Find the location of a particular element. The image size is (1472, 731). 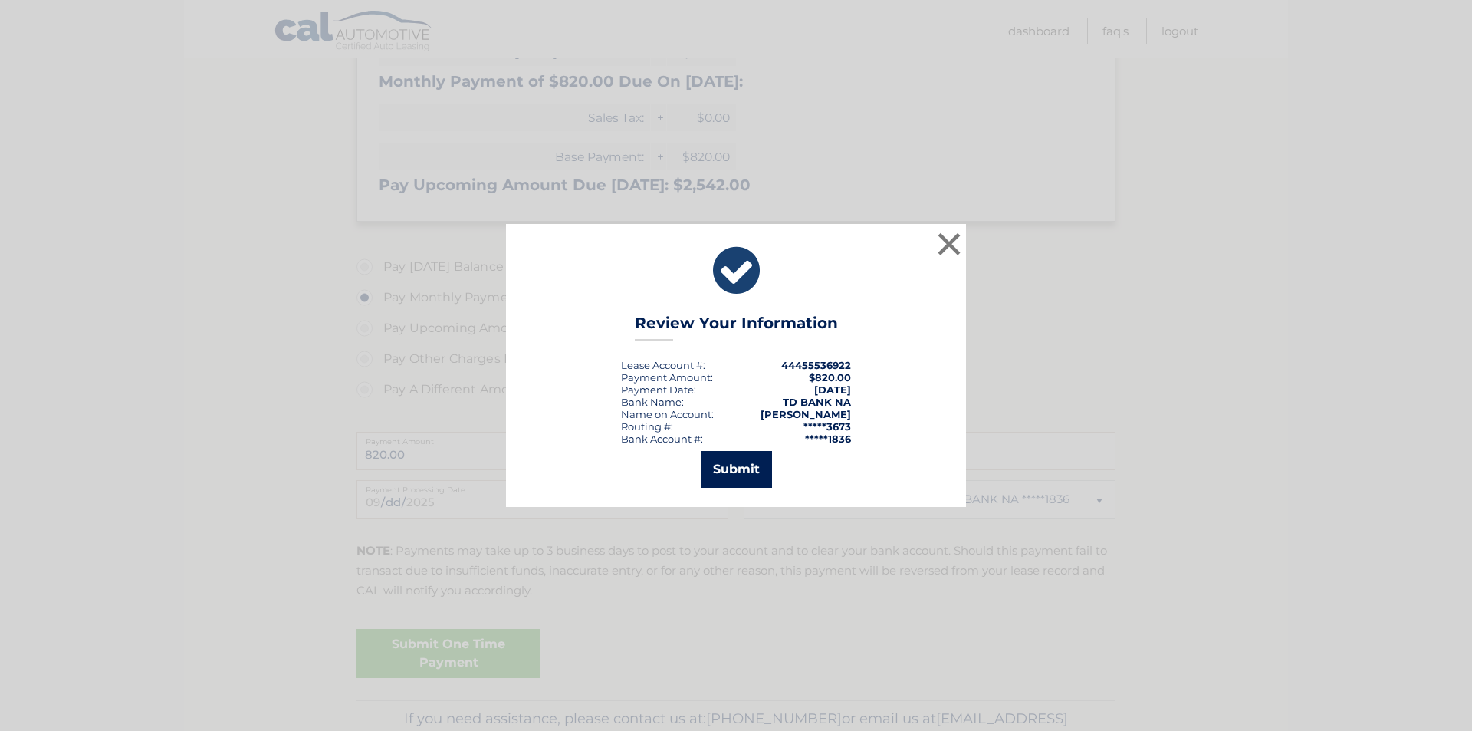

h3: Review Your Information is located at coordinates (736, 327).